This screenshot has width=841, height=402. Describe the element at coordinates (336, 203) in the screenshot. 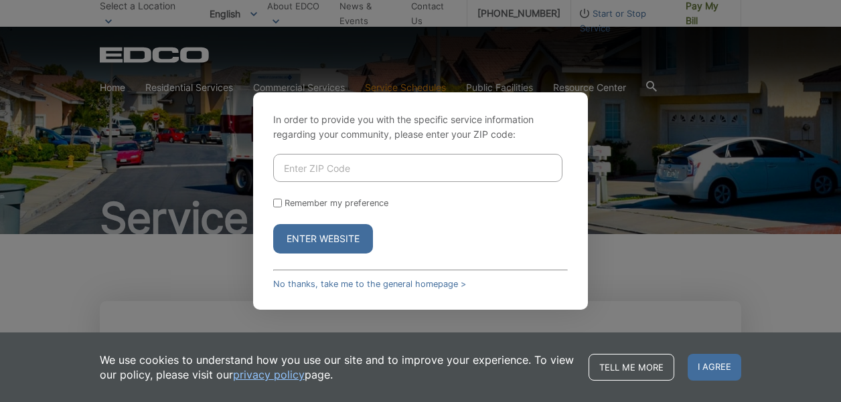

I see `label: Remember my preference` at that location.